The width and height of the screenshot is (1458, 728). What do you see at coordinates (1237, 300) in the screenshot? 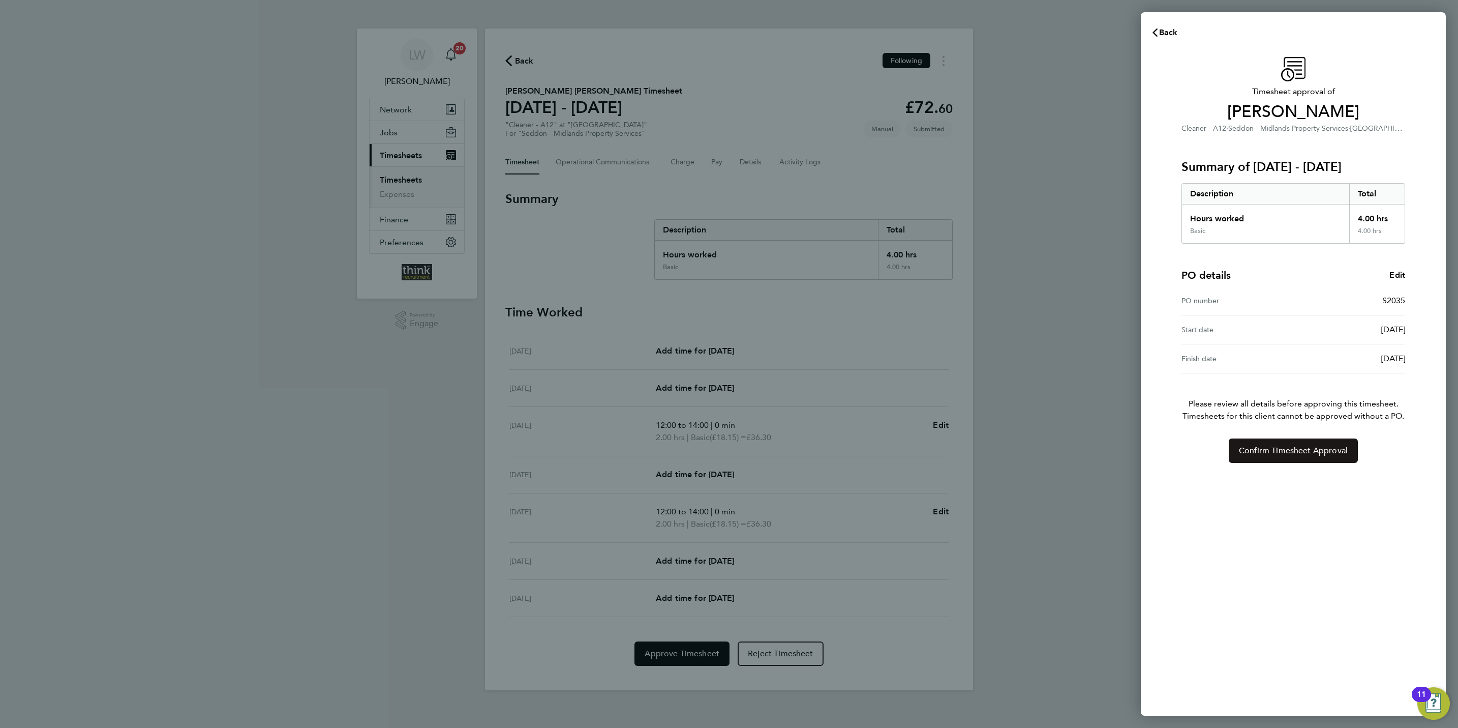
I see `div: PO number` at bounding box center [1237, 300].